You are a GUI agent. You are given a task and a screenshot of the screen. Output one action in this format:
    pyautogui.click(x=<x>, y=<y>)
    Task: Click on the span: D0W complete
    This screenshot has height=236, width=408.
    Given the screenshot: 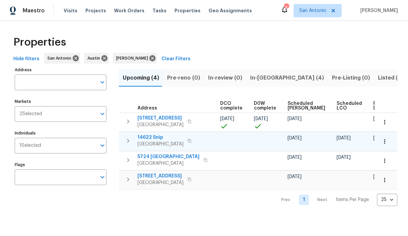 What is the action you would take?
    pyautogui.click(x=265, y=106)
    